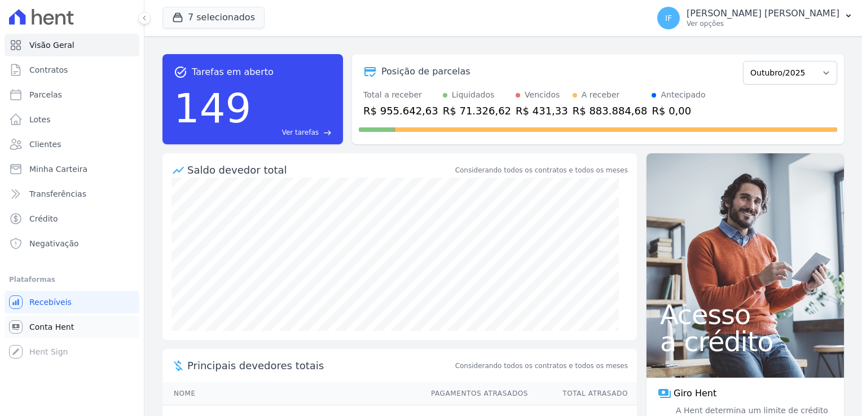  Describe the element at coordinates (762, 24) in the screenshot. I see `p: Ver opções` at that location.